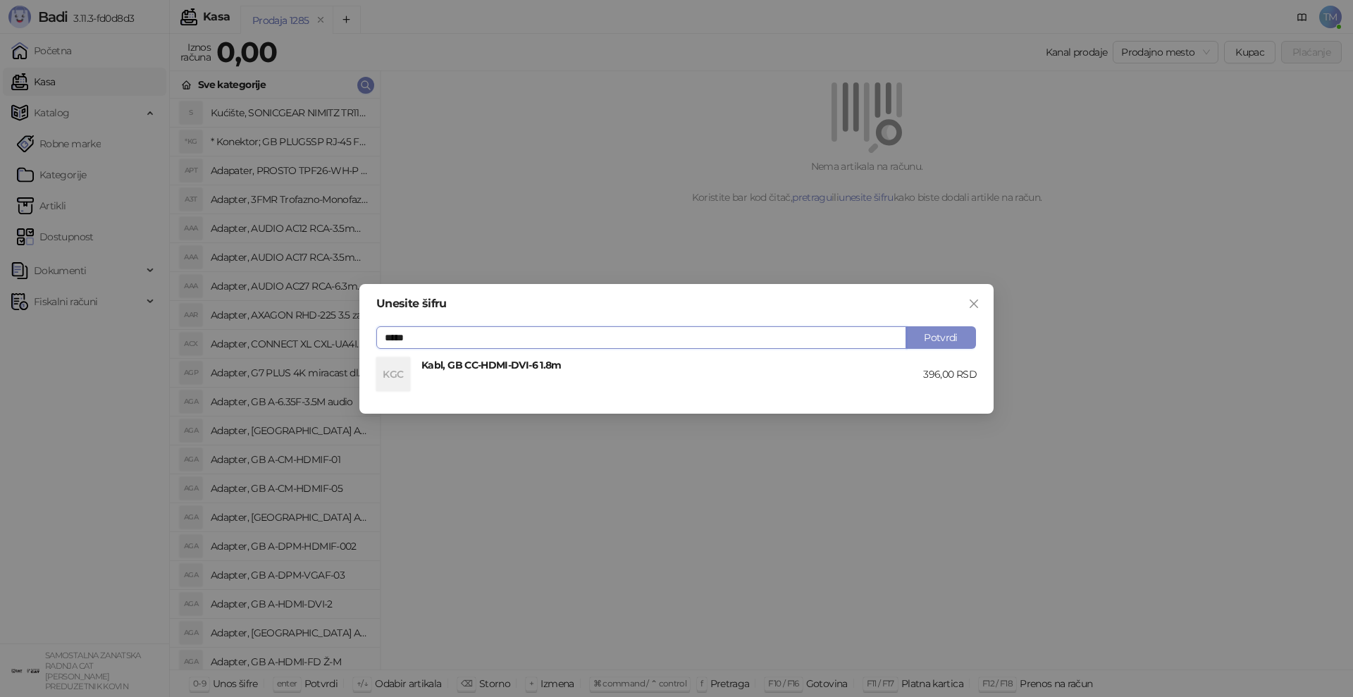 This screenshot has width=1353, height=697. Describe the element at coordinates (941, 337) in the screenshot. I see `button: Potvrdi` at that location.